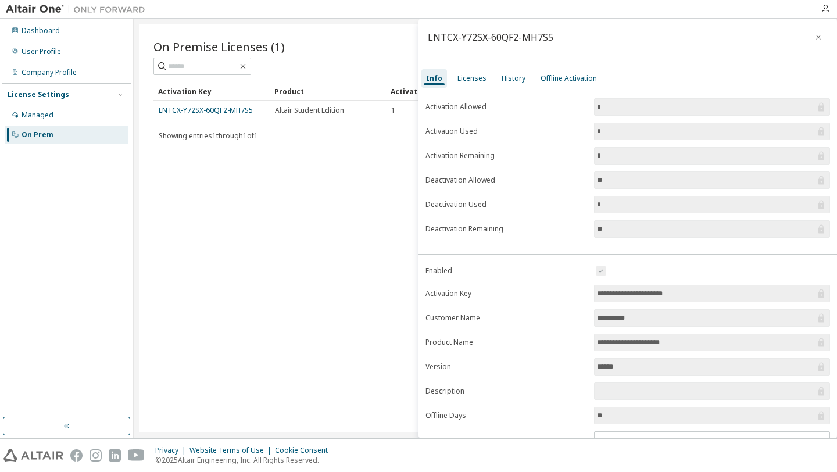 This screenshot has width=837, height=472. Describe the element at coordinates (305, 450) in the screenshot. I see `div: Cookie Consent` at that location.